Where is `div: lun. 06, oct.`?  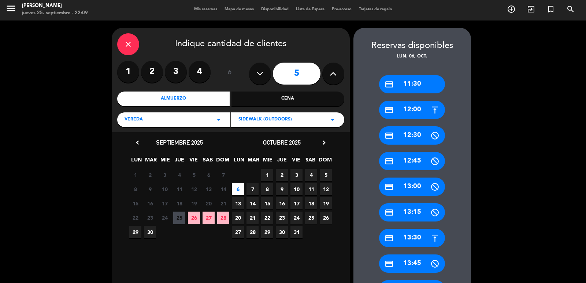
div: lun. 06, oct. is located at coordinates (412, 57).